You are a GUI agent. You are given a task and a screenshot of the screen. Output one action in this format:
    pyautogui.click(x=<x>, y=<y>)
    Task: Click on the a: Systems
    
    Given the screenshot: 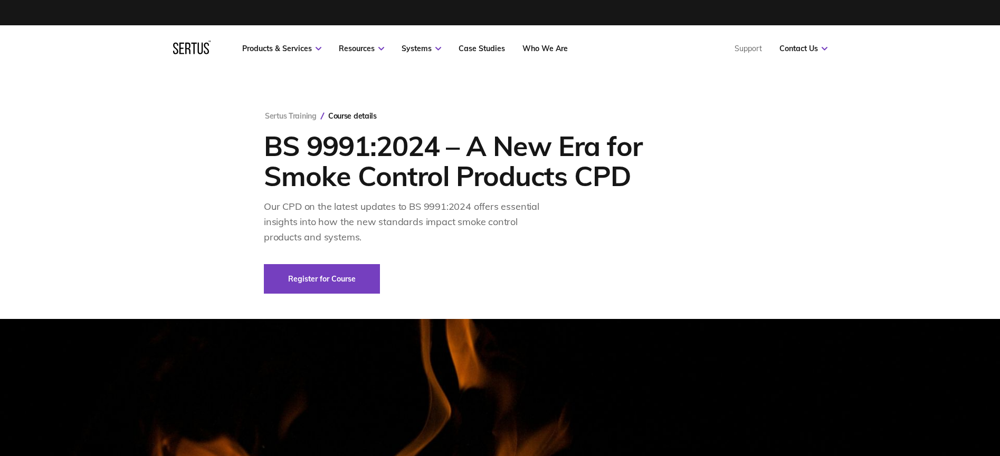 What is the action you would take?
    pyautogui.click(x=421, y=49)
    